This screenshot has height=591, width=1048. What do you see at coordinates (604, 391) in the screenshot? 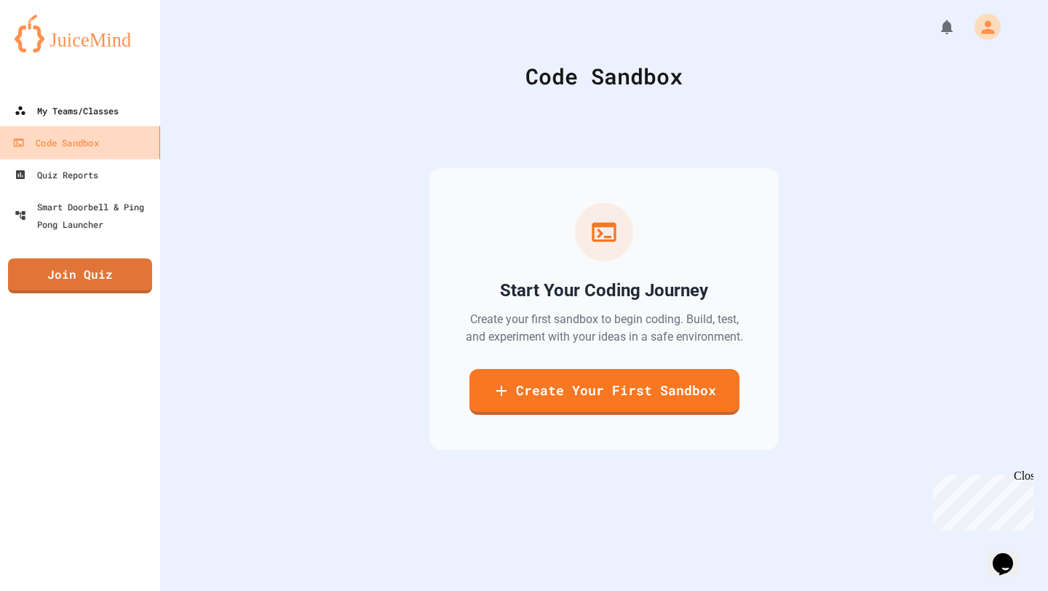
I see `a: Create Your First Sandbox` at bounding box center [604, 391].